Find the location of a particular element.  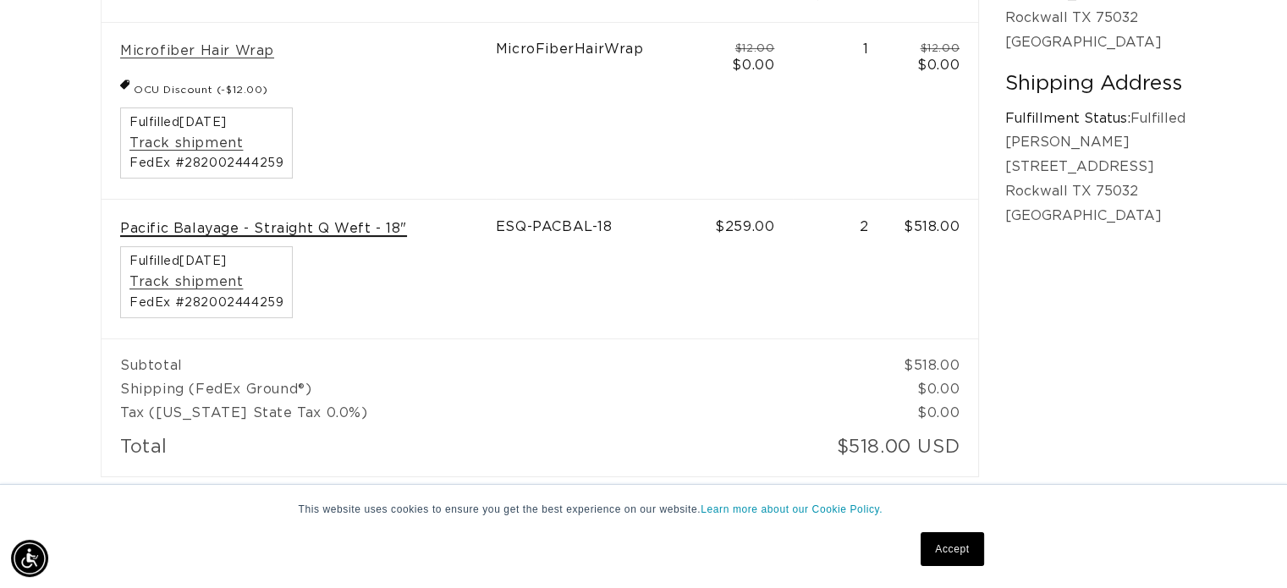

p: Fulfilled is located at coordinates (1095, 118).